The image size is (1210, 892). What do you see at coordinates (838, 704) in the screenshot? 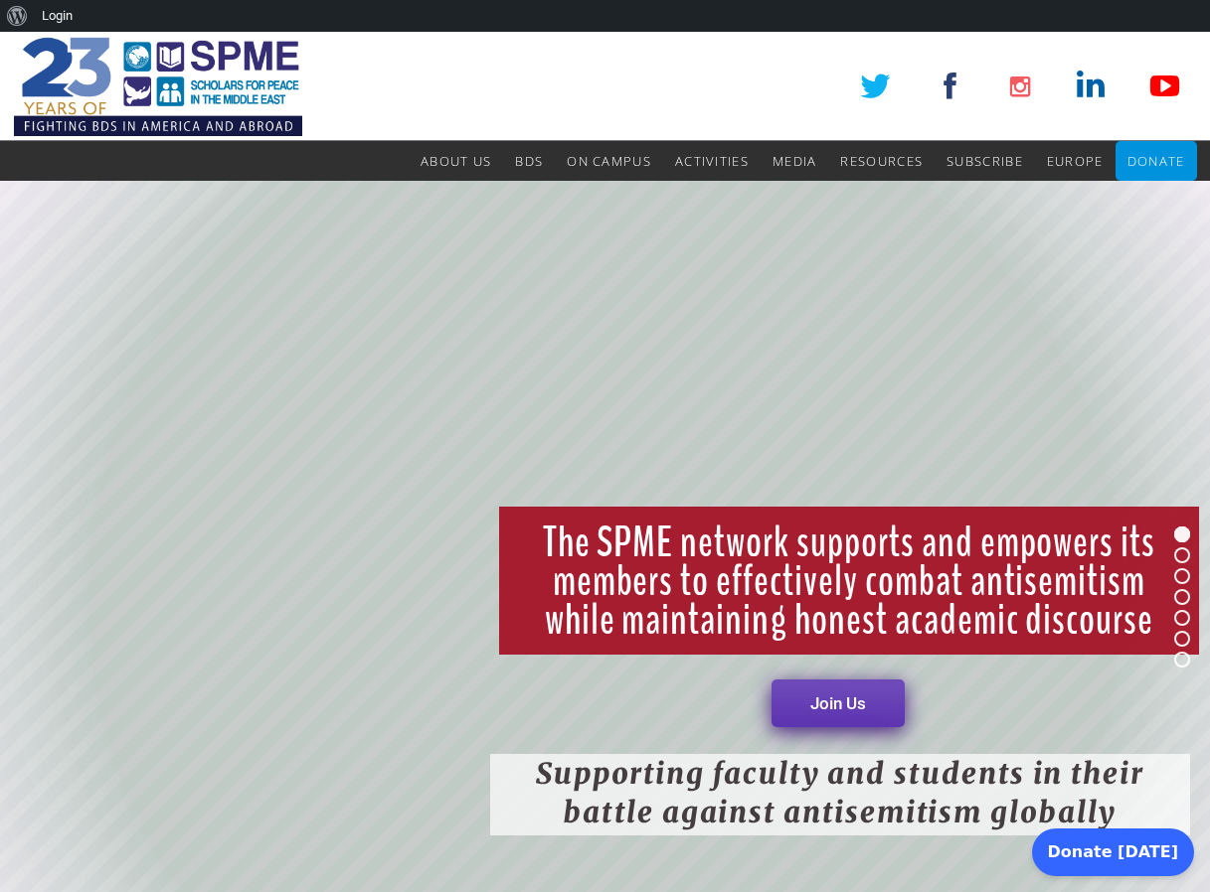
I see `a: Join Us` at bounding box center [838, 704].